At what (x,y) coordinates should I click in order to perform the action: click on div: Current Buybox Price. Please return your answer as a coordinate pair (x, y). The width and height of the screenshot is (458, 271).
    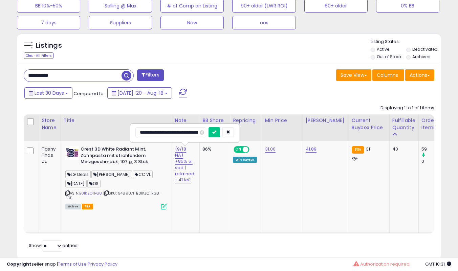
    Looking at the image, I should click on (369, 124).